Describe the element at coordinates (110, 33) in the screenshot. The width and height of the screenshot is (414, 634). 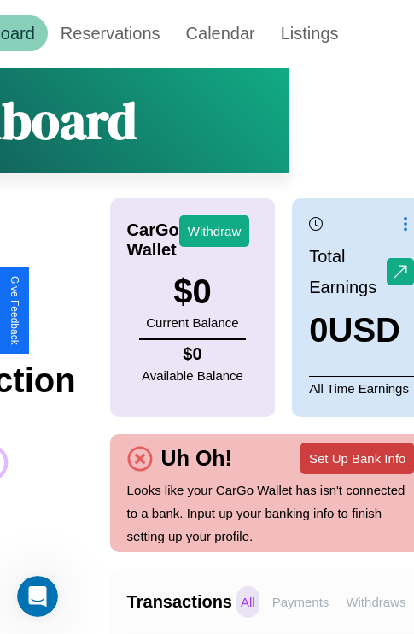
I see `a: Reservations` at that location.